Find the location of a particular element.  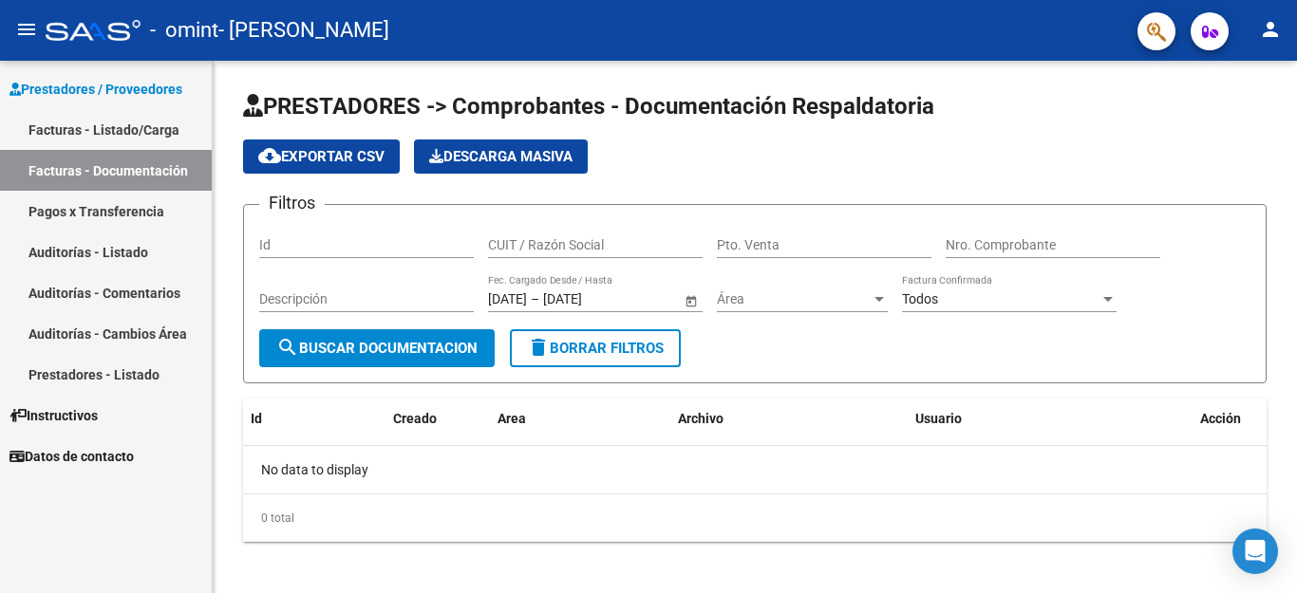

div: No data to display is located at coordinates (755, 470).